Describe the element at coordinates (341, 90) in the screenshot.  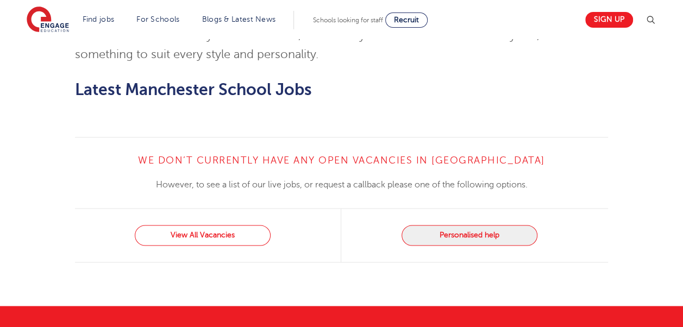
I see `h2: Latest Manchester School Jobs` at that location.